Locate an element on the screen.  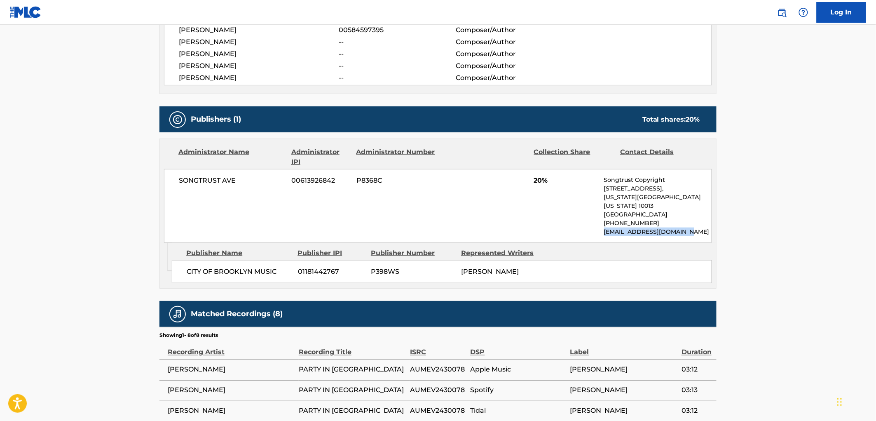
div: Administrator IPI is located at coordinates (321, 157).